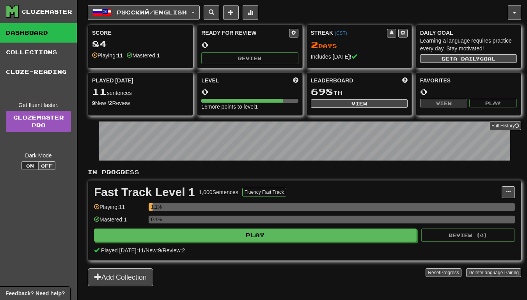 This screenshot has height=300, width=527. Describe the element at coordinates (467, 59) in the screenshot. I see `span: a daily` at that location.